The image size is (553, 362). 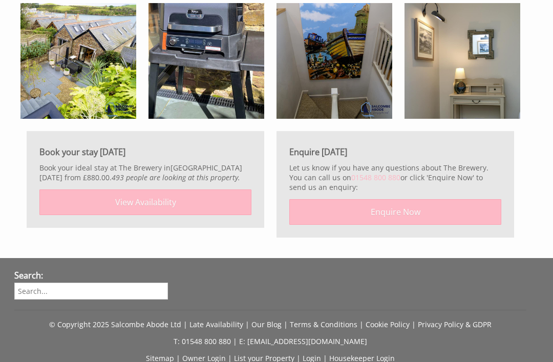 I want to click on a: Enquire Now, so click(x=395, y=212).